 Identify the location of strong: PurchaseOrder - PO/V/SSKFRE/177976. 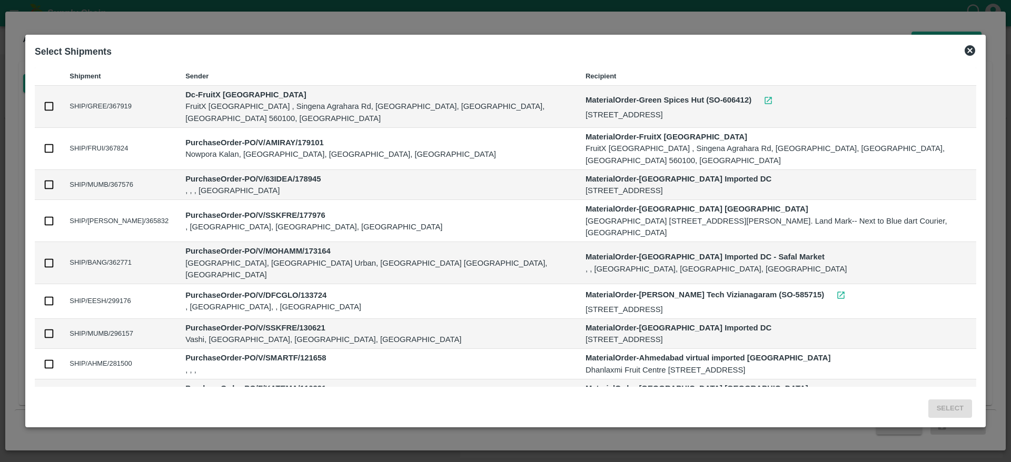
(255, 215).